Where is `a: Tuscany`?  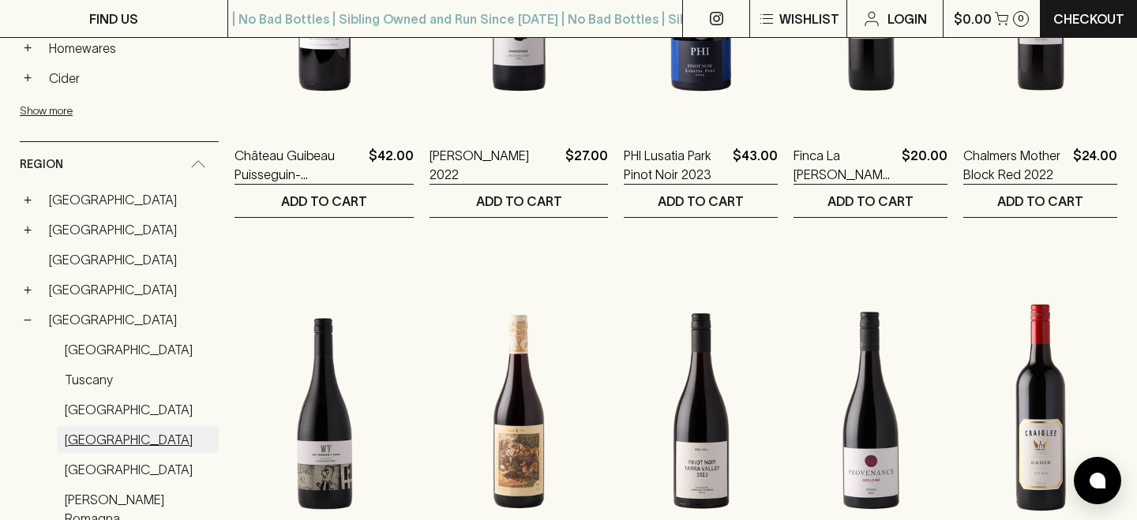
a: Tuscany is located at coordinates (138, 380).